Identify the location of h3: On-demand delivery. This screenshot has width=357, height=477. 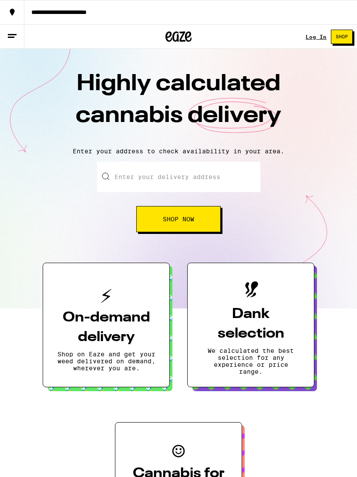
(106, 328).